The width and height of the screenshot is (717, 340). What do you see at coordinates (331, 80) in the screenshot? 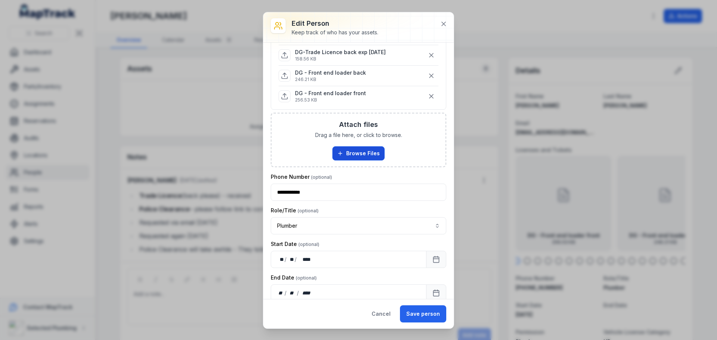
I see `p: 246.21 KB` at bounding box center [331, 80].